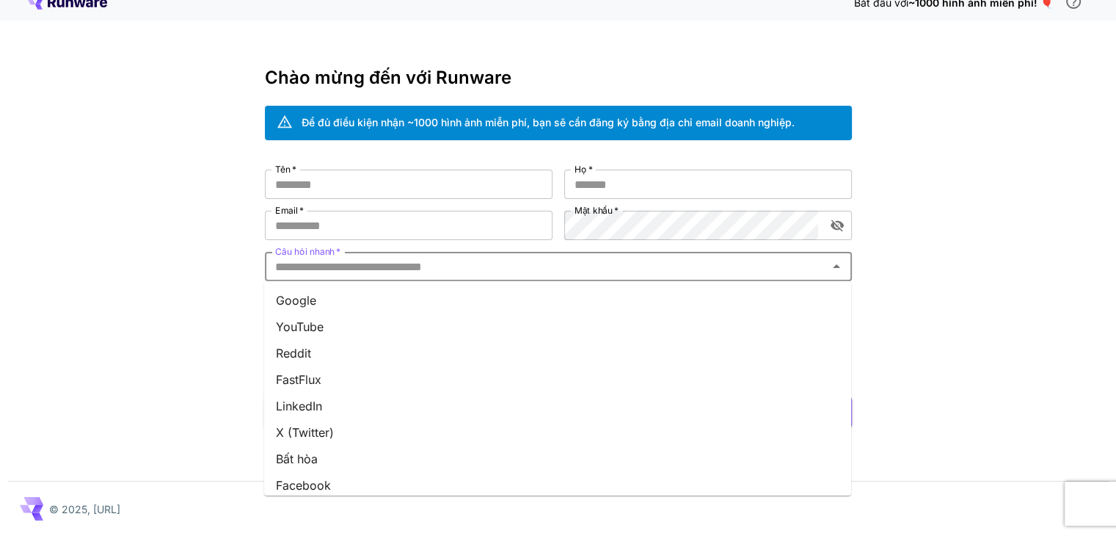 The width and height of the screenshot is (1116, 536). What do you see at coordinates (580, 169) in the screenshot?
I see `font: Họ` at bounding box center [580, 169].